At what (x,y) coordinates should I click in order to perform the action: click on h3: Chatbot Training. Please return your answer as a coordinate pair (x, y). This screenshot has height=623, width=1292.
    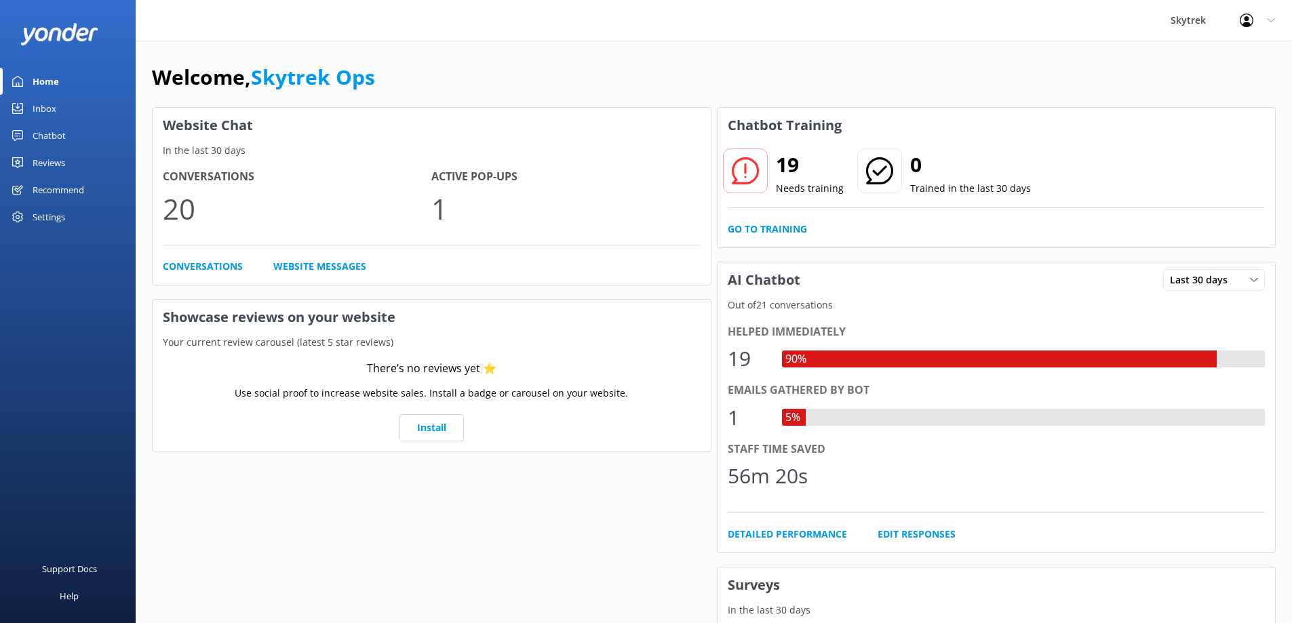
    Looking at the image, I should click on (785, 125).